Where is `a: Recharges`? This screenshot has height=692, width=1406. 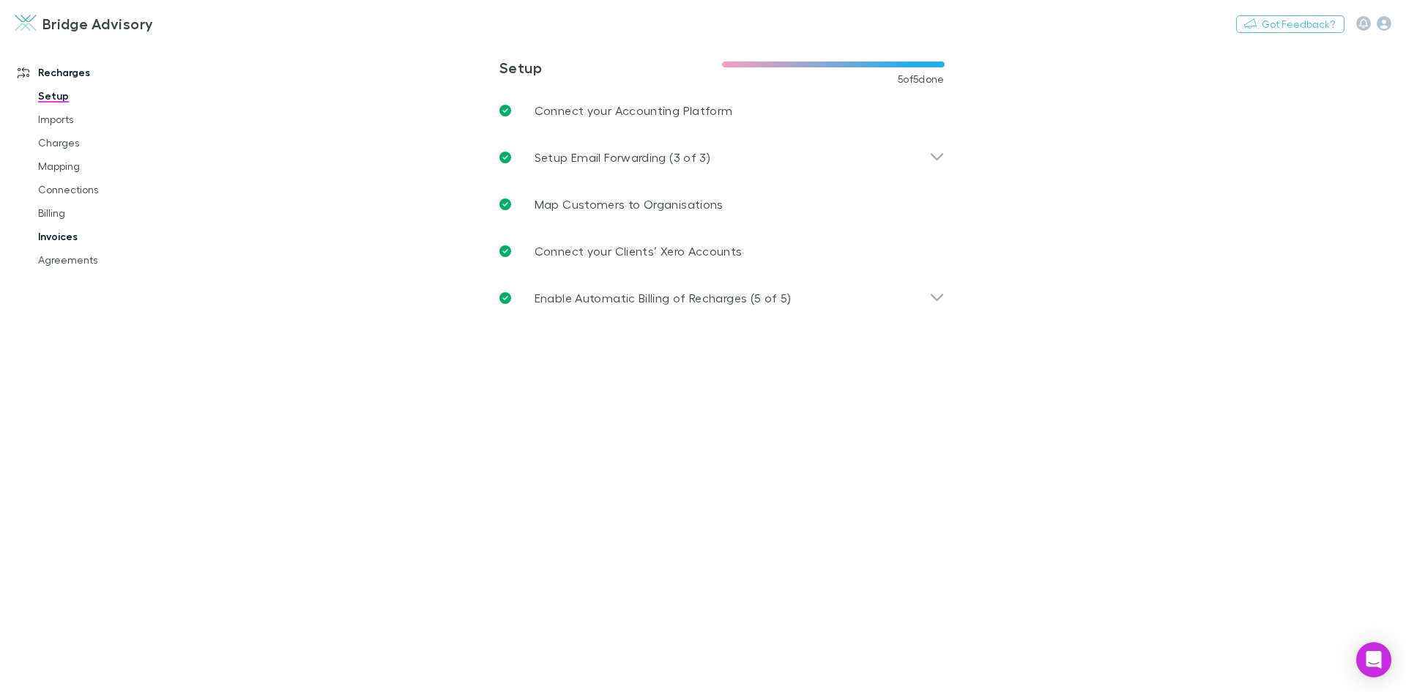 a: Recharges is located at coordinates (100, 73).